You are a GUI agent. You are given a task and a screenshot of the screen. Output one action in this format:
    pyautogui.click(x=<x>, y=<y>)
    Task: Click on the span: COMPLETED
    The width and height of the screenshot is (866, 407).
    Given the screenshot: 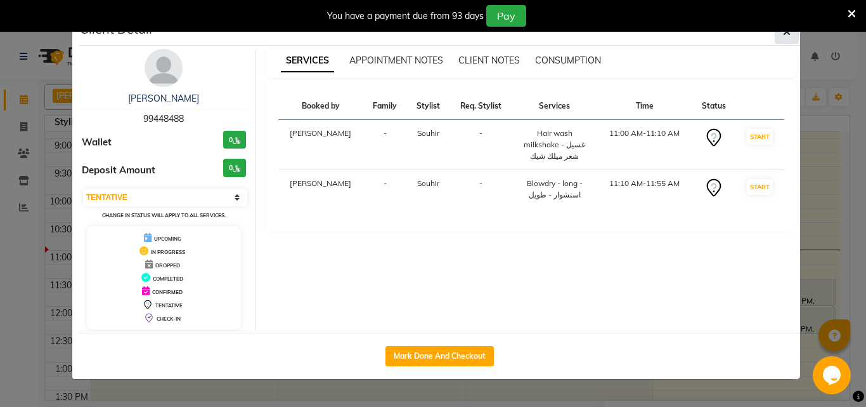 What is the action you would take?
    pyautogui.click(x=168, y=278)
    